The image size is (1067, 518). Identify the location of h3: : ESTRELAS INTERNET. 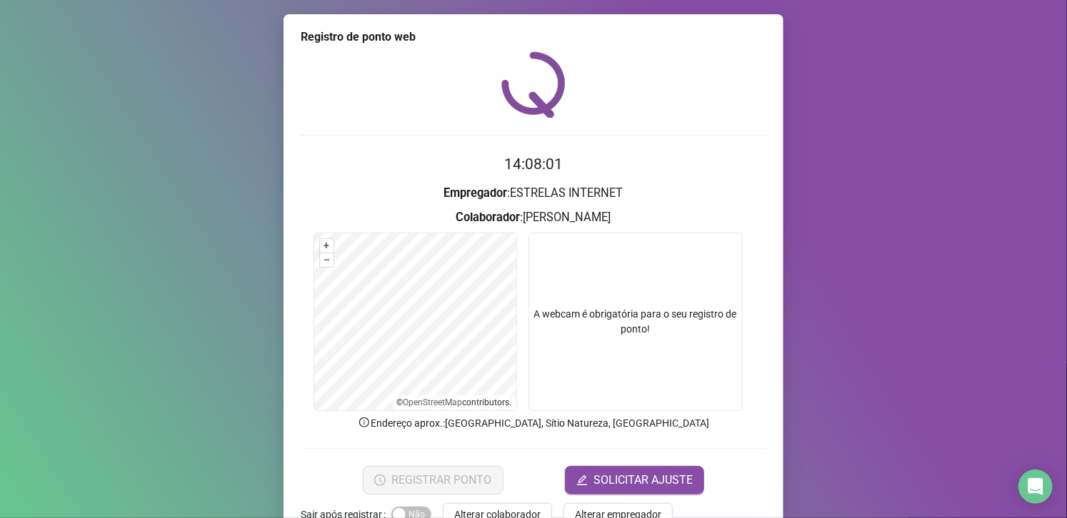
(533, 193).